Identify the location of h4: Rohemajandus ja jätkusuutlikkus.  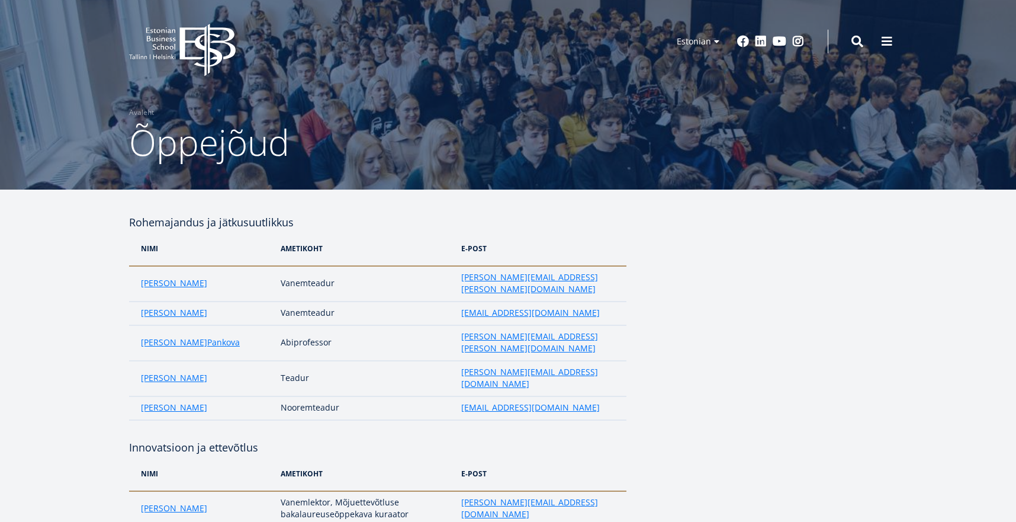
(378, 222).